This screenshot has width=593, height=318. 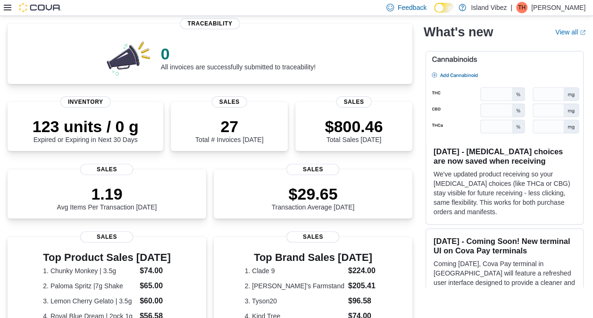 I want to click on dt: 2. Paloma Spritz |7g Shake, so click(x=89, y=286).